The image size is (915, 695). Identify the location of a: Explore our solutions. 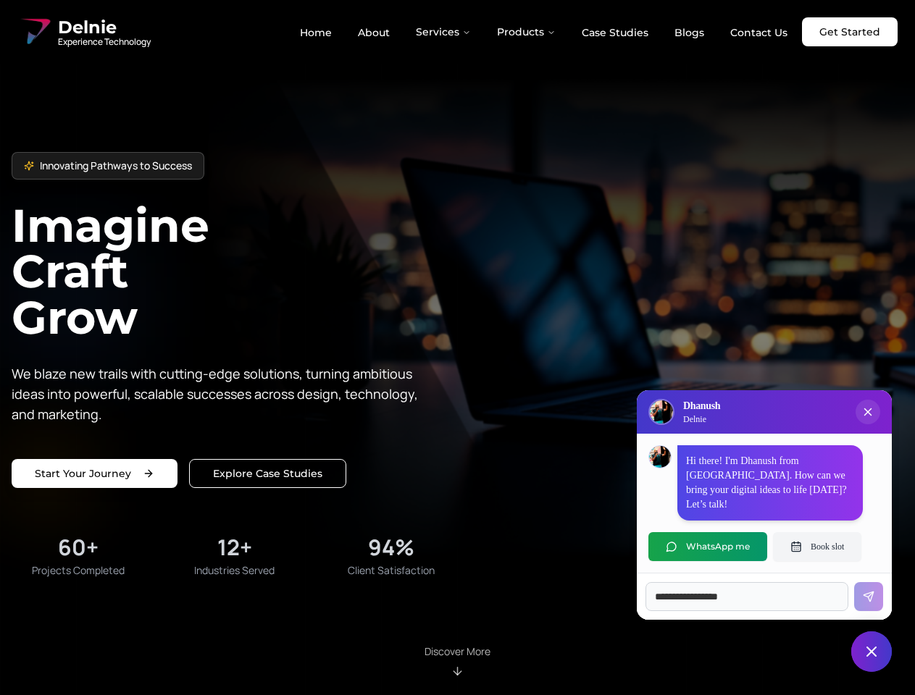
(267, 474).